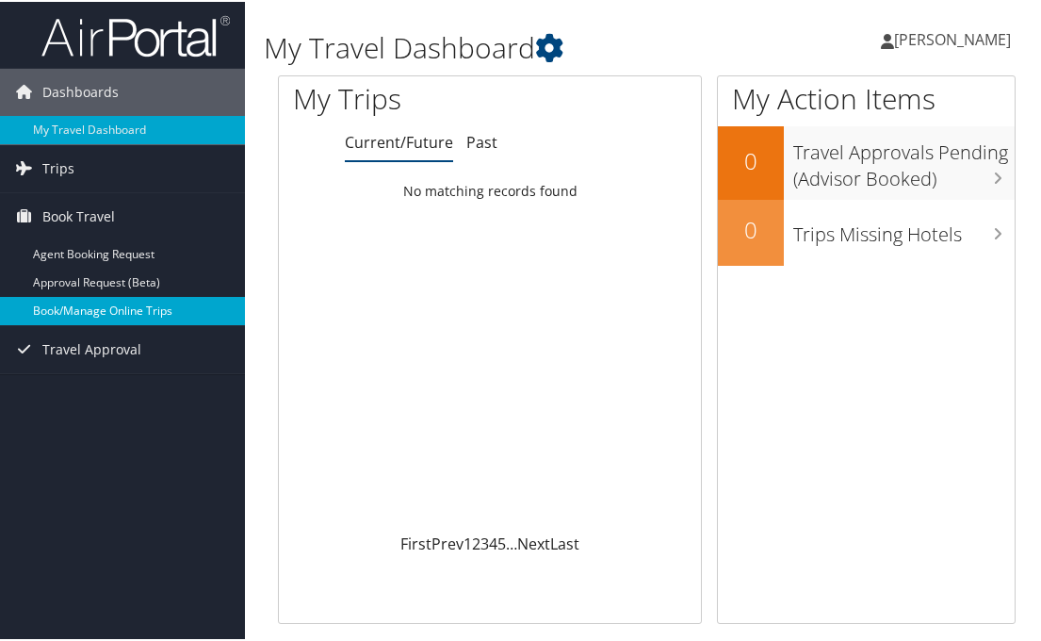 This screenshot has height=641, width=1041. Describe the element at coordinates (402, 97) in the screenshot. I see `h1: My Trips` at that location.